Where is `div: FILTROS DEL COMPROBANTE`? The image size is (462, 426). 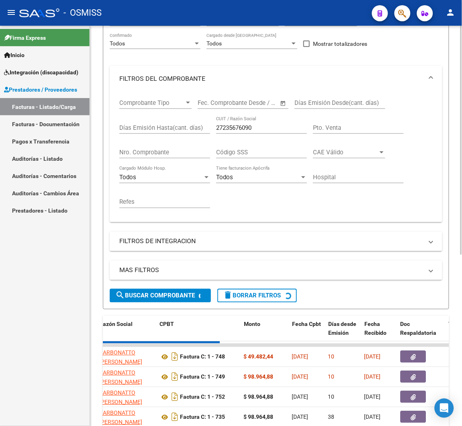 div: FILTROS DEL COMPROBANTE is located at coordinates (276, 157).